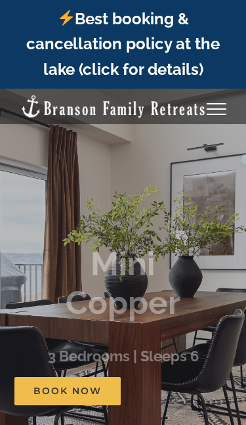 This screenshot has height=425, width=246. What do you see at coordinates (68, 391) in the screenshot?
I see `a: Book Now` at bounding box center [68, 391].